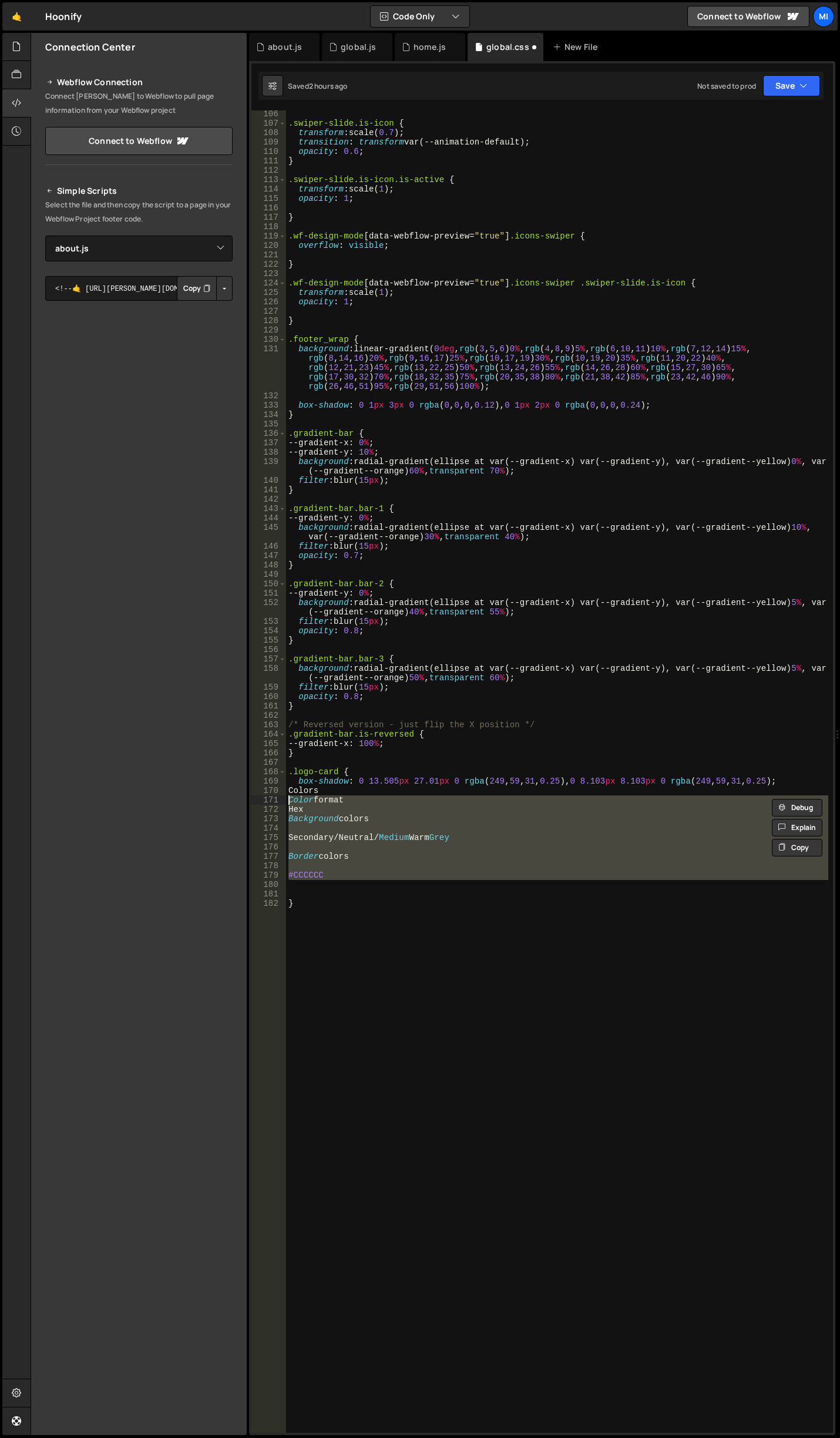 This screenshot has width=840, height=1438. I want to click on div: 167, so click(268, 763).